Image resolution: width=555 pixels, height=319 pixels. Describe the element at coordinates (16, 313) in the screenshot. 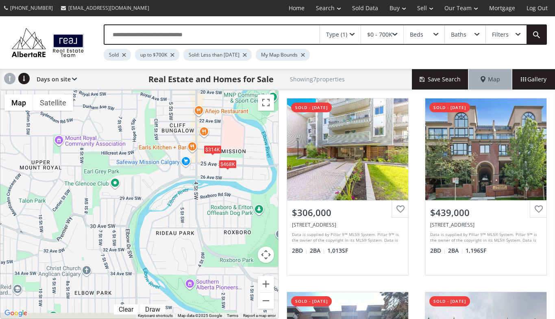

I see `a: Open this area in Google Maps (opens a new window)` at that location.